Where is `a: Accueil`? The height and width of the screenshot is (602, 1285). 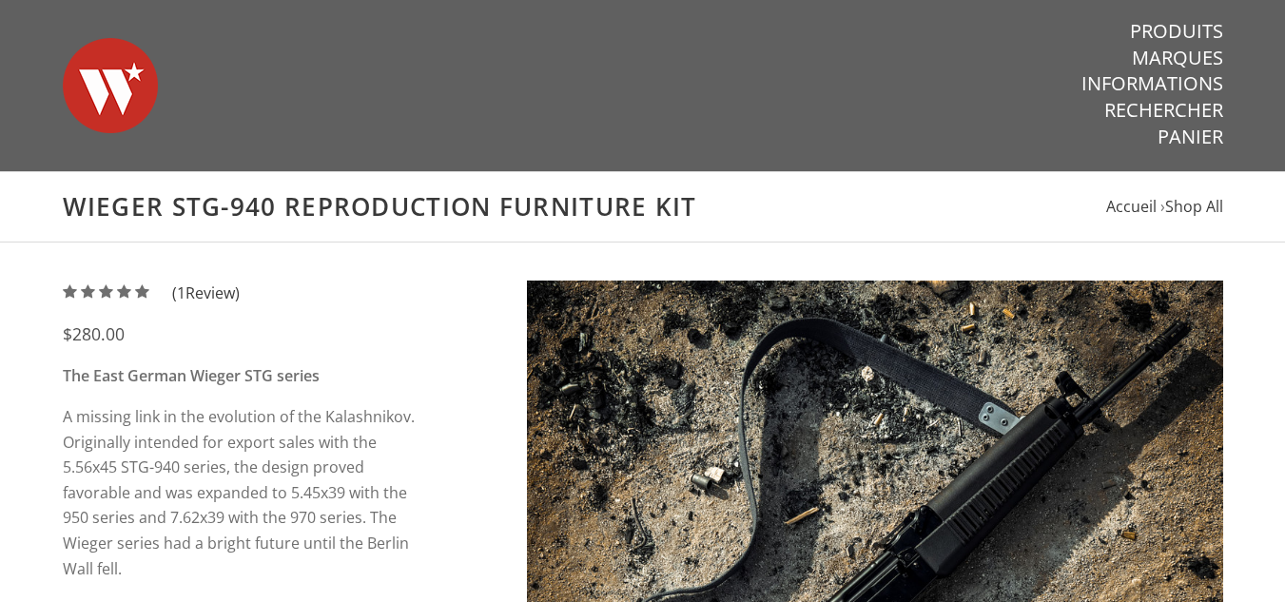 a: Accueil is located at coordinates (1131, 206).